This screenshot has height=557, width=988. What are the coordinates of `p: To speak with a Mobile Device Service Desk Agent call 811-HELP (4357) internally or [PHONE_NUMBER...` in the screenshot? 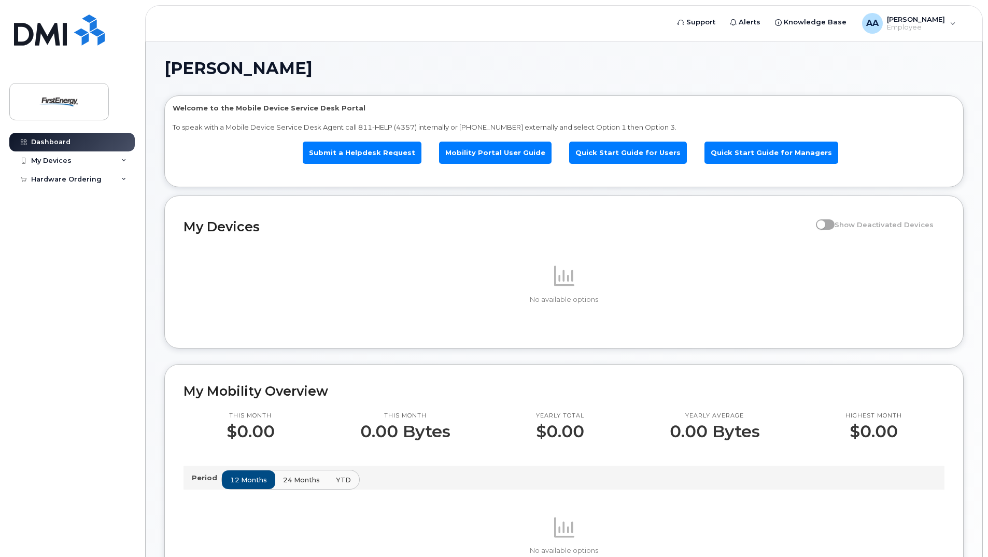 It's located at (564, 127).